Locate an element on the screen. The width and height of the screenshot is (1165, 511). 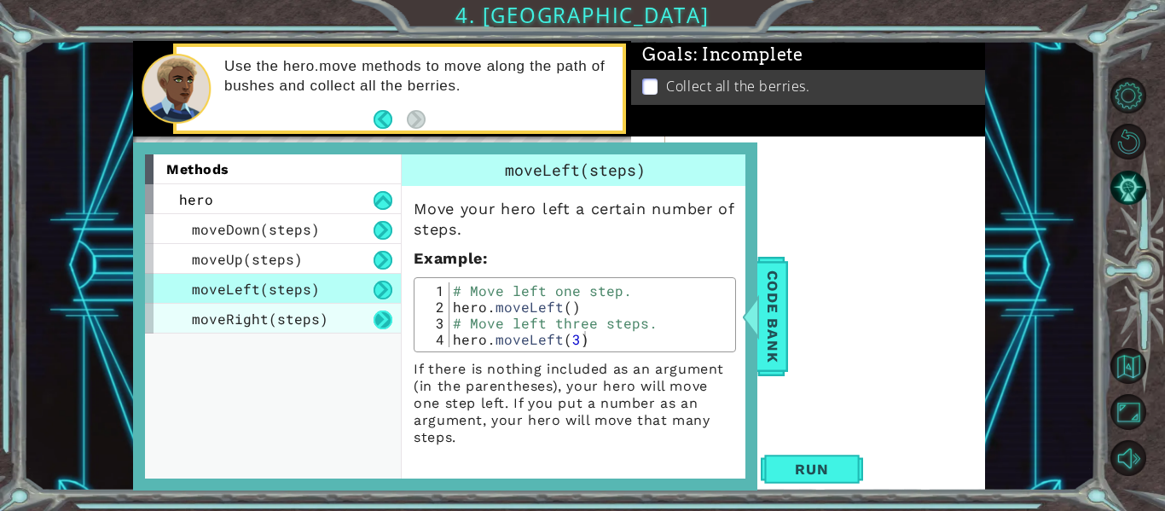
span: : Incomplete is located at coordinates (748, 55).